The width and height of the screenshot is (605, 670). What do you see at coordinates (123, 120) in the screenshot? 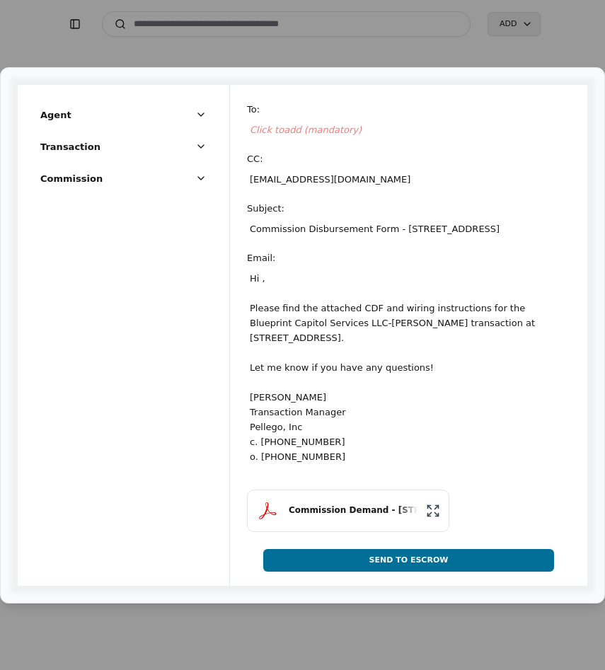
I see `button: Agent` at bounding box center [123, 120].